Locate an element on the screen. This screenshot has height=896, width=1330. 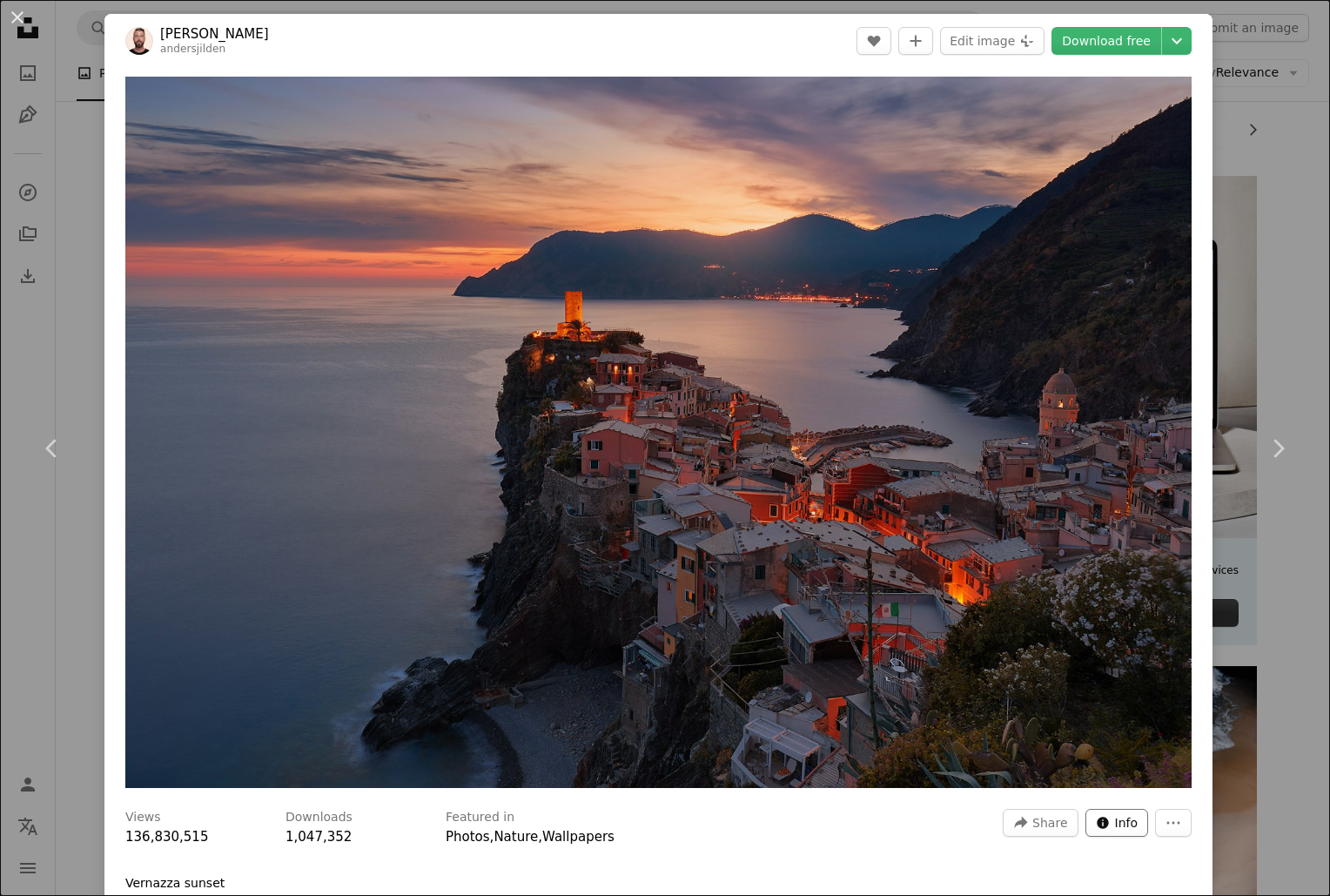
img: Go to Anders Jildén's profile is located at coordinates (139, 41).